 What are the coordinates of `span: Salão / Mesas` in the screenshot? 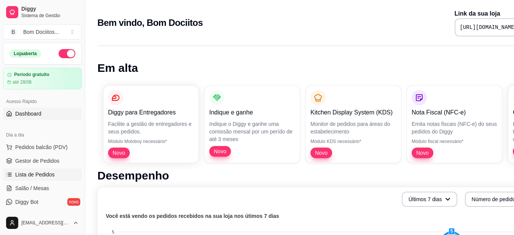 It's located at (32, 188).